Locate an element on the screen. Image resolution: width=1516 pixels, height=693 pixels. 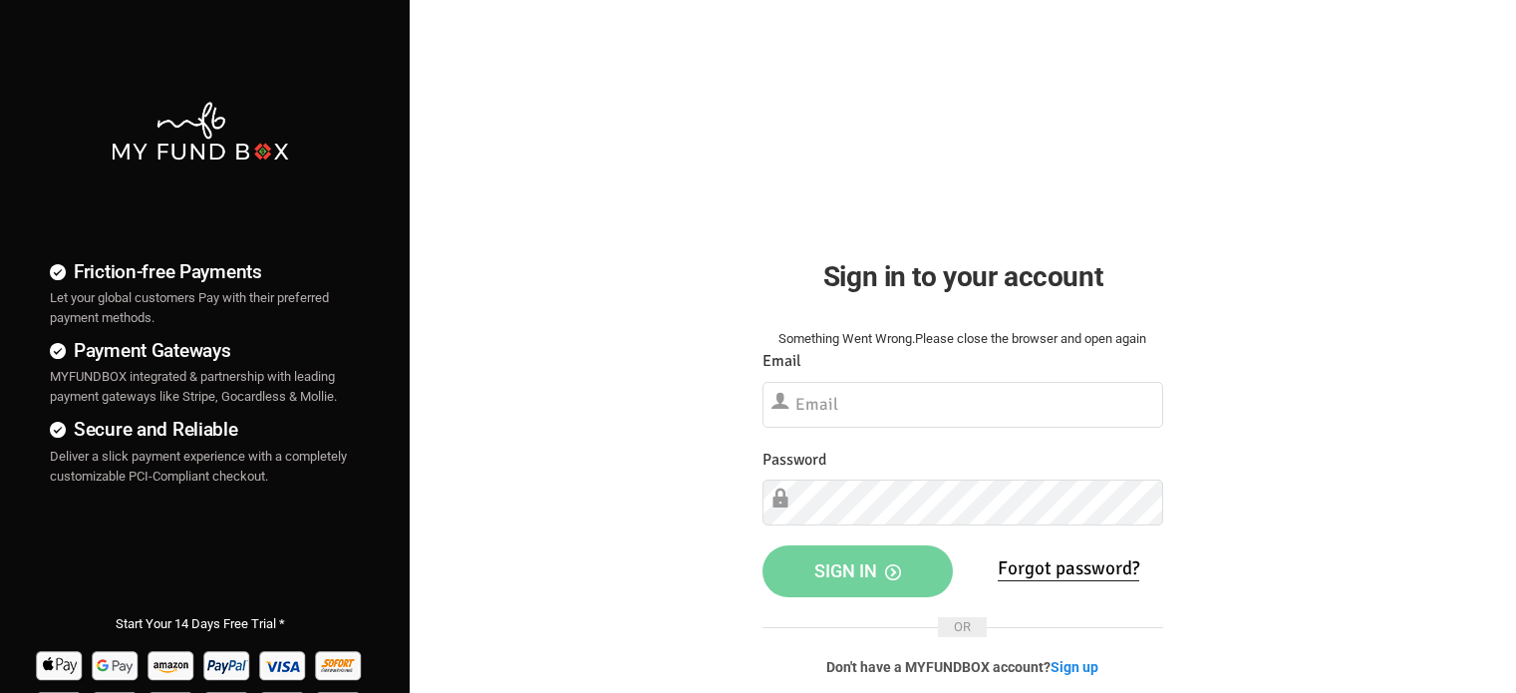
img: mfbwhite.png is located at coordinates (199, 131).